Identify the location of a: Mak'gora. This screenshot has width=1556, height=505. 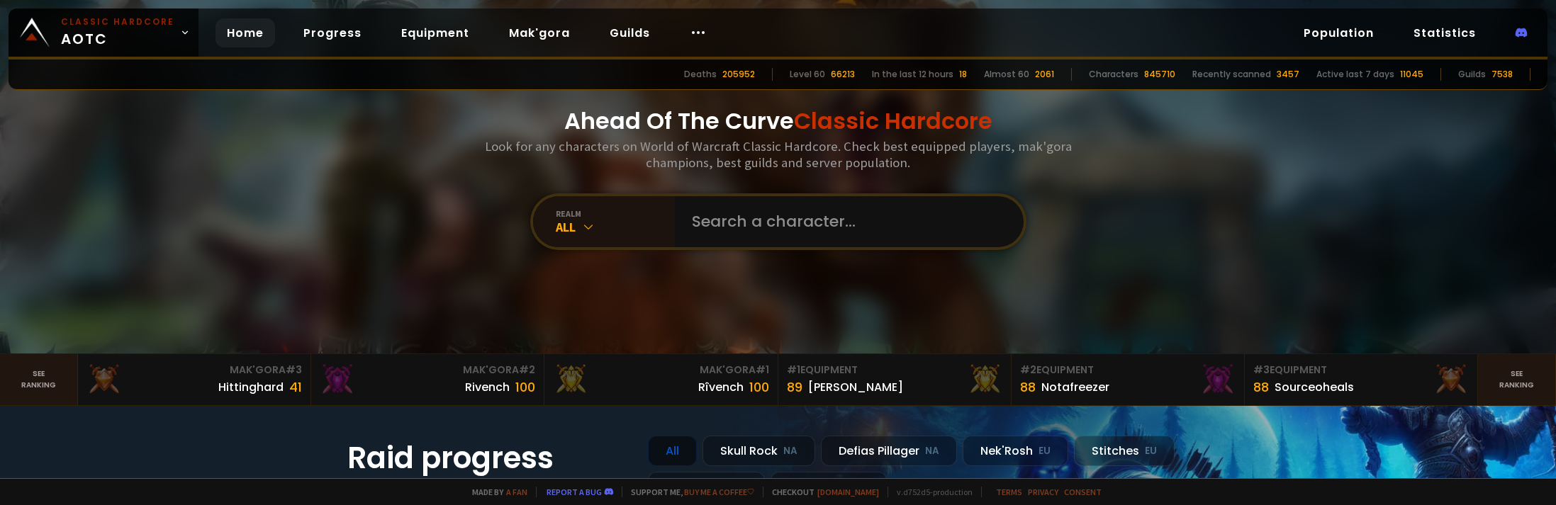
(540, 33).